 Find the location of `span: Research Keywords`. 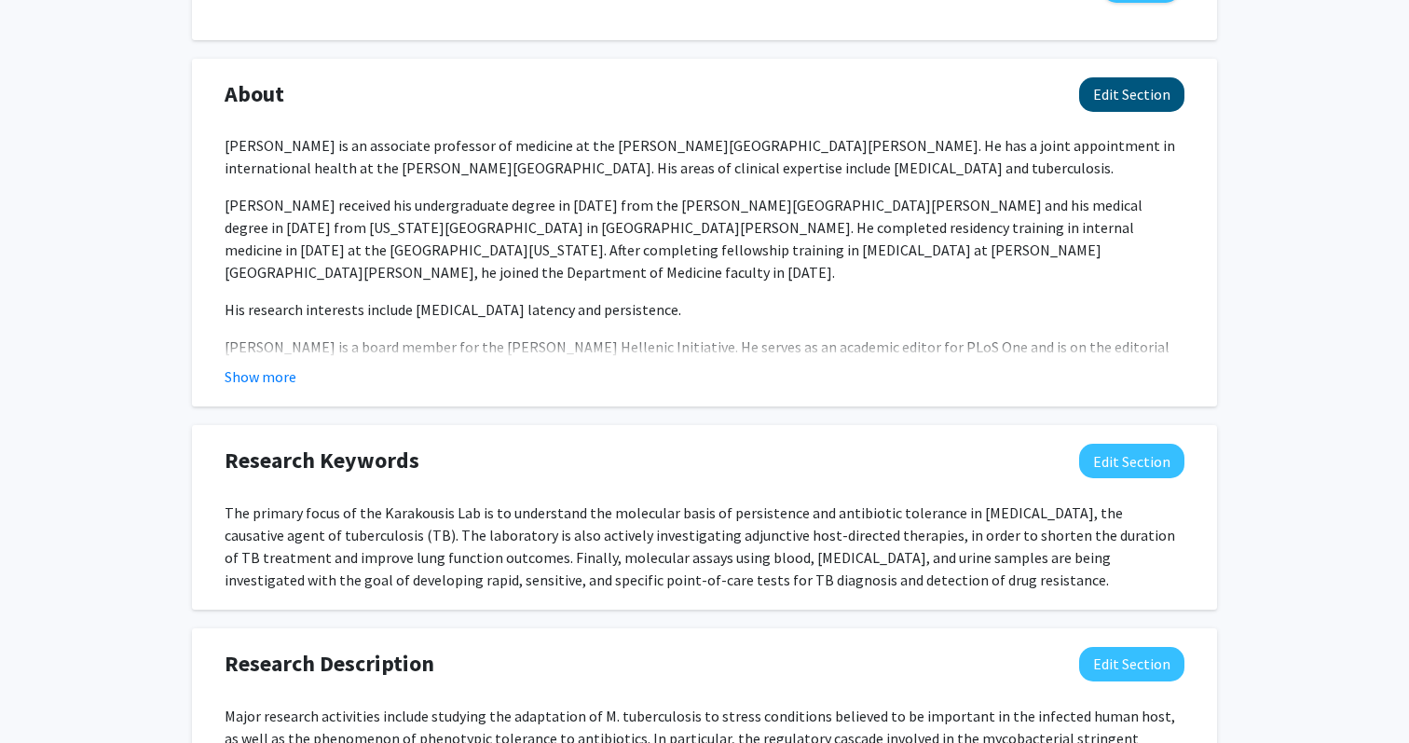

span: Research Keywords is located at coordinates (322, 460).